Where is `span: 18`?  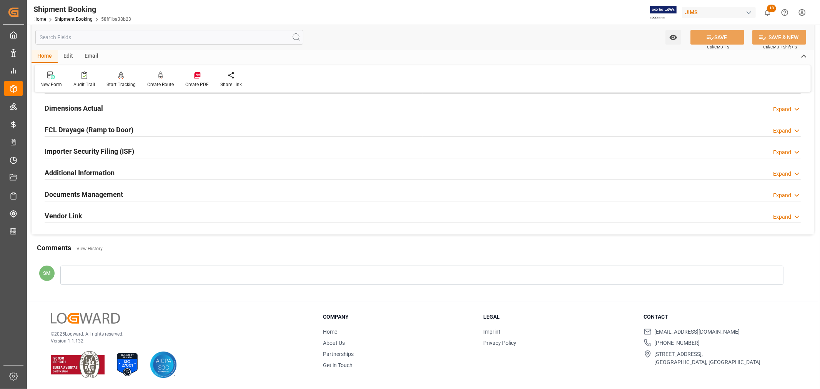 span: 18 is located at coordinates (772, 8).